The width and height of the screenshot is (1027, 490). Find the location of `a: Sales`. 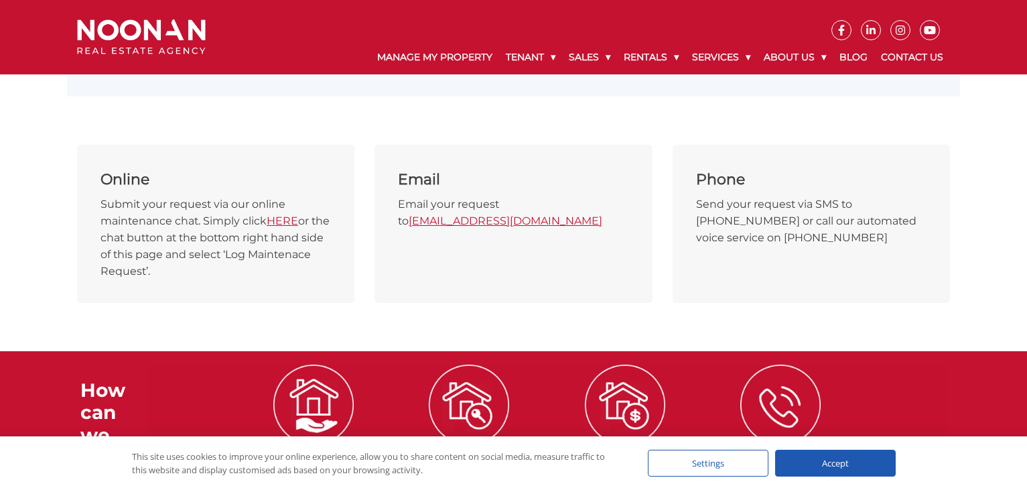

a: Sales is located at coordinates (589, 57).